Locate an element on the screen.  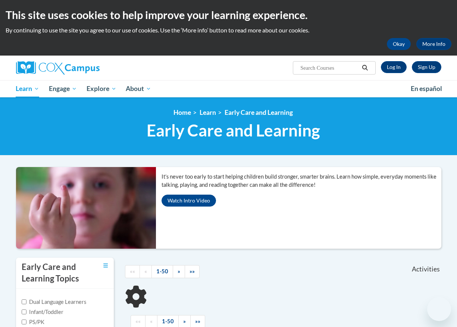
span: En español is located at coordinates (426, 88).